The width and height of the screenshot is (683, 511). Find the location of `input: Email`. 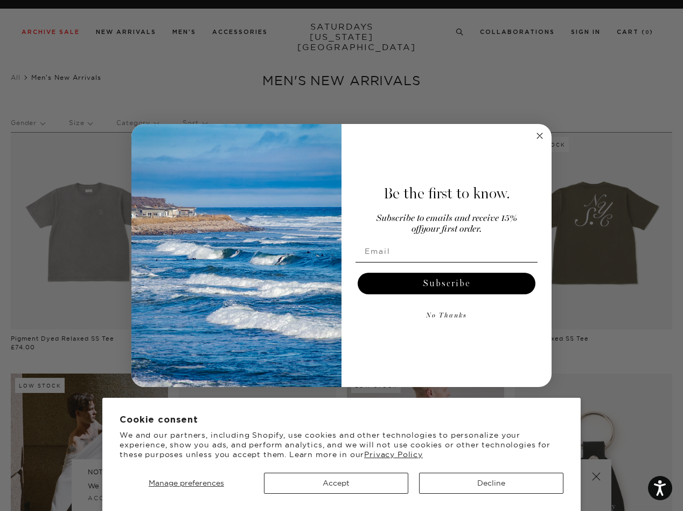

input: Email is located at coordinates (447, 251).